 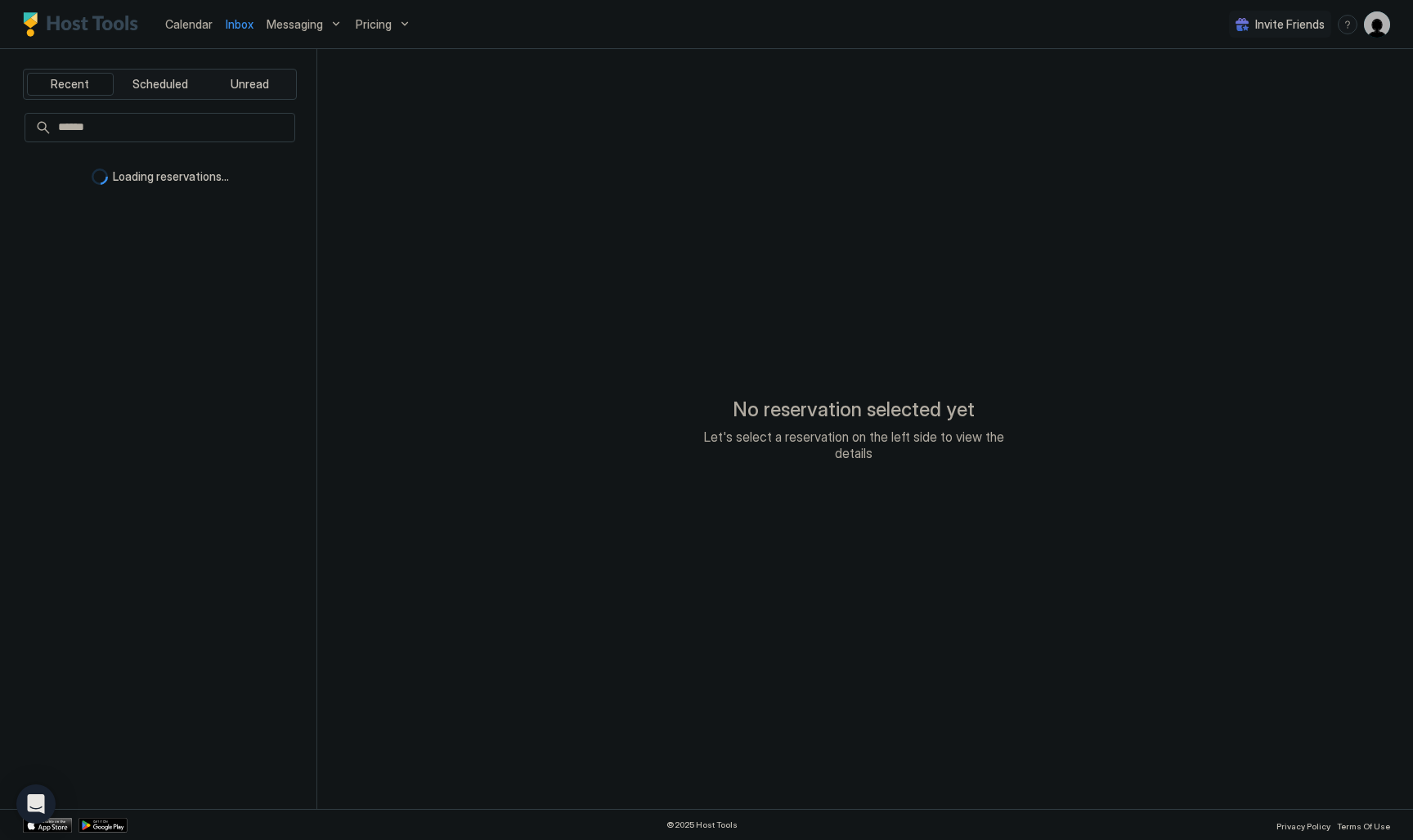 I want to click on div: tab-group, so click(x=160, y=84).